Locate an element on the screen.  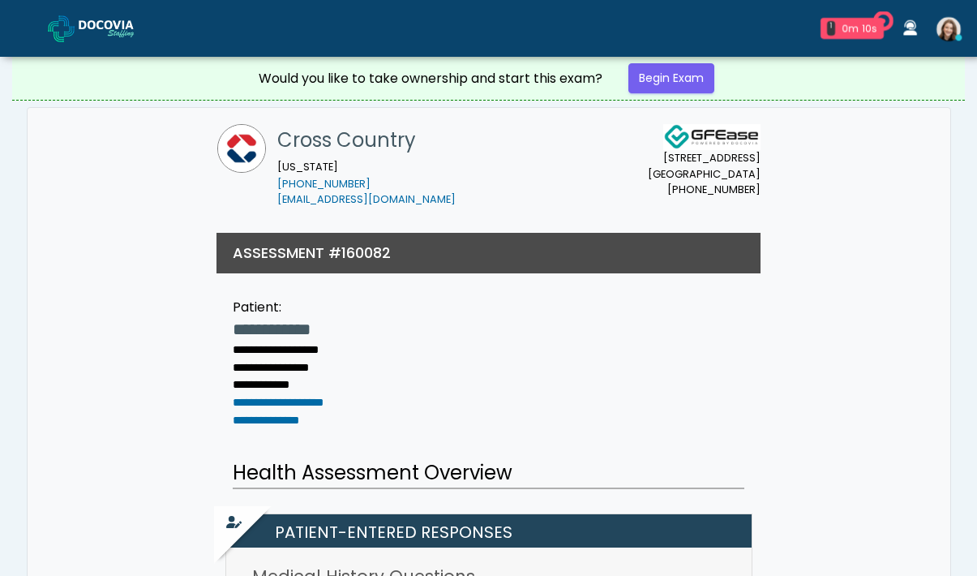
h1: Cross Country is located at coordinates (366, 140).